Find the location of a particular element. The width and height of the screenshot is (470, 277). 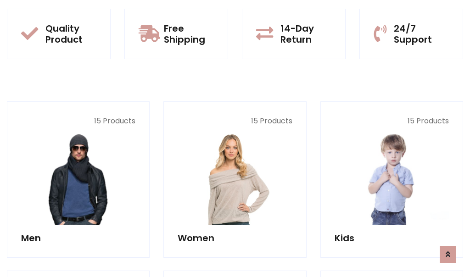

h5: 24/7 Support is located at coordinates (421, 34).